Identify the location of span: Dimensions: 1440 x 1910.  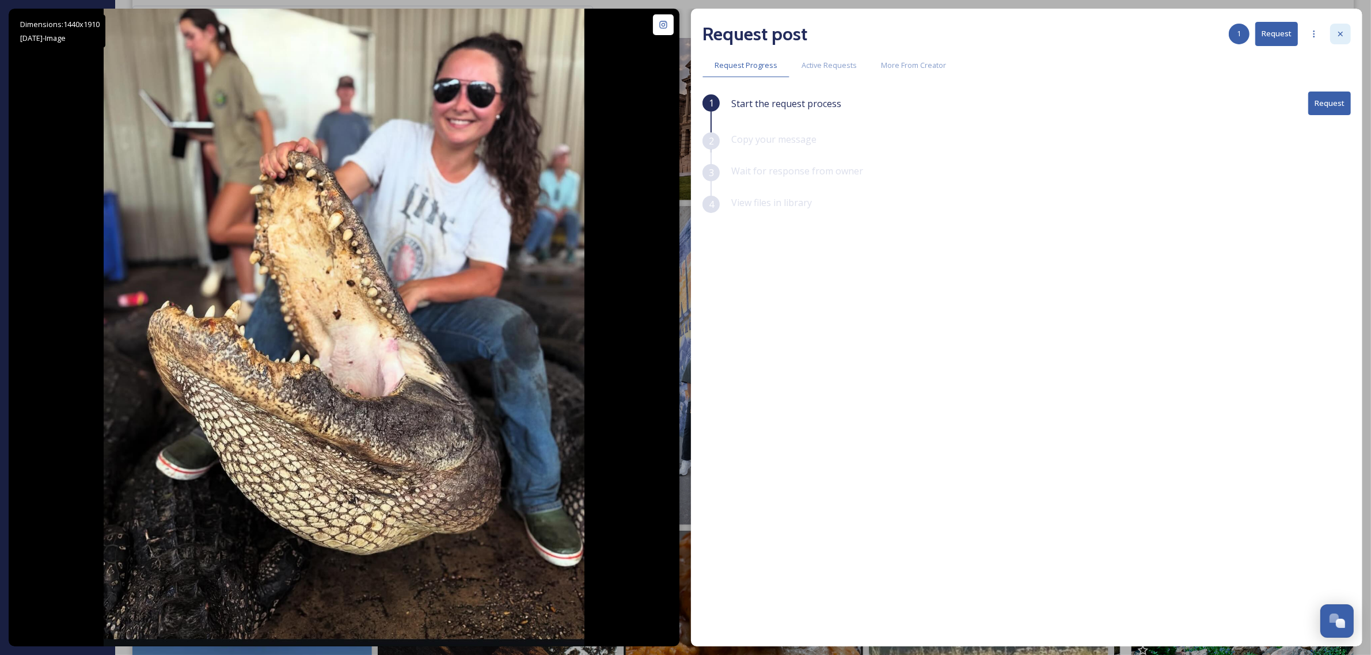
(60, 24).